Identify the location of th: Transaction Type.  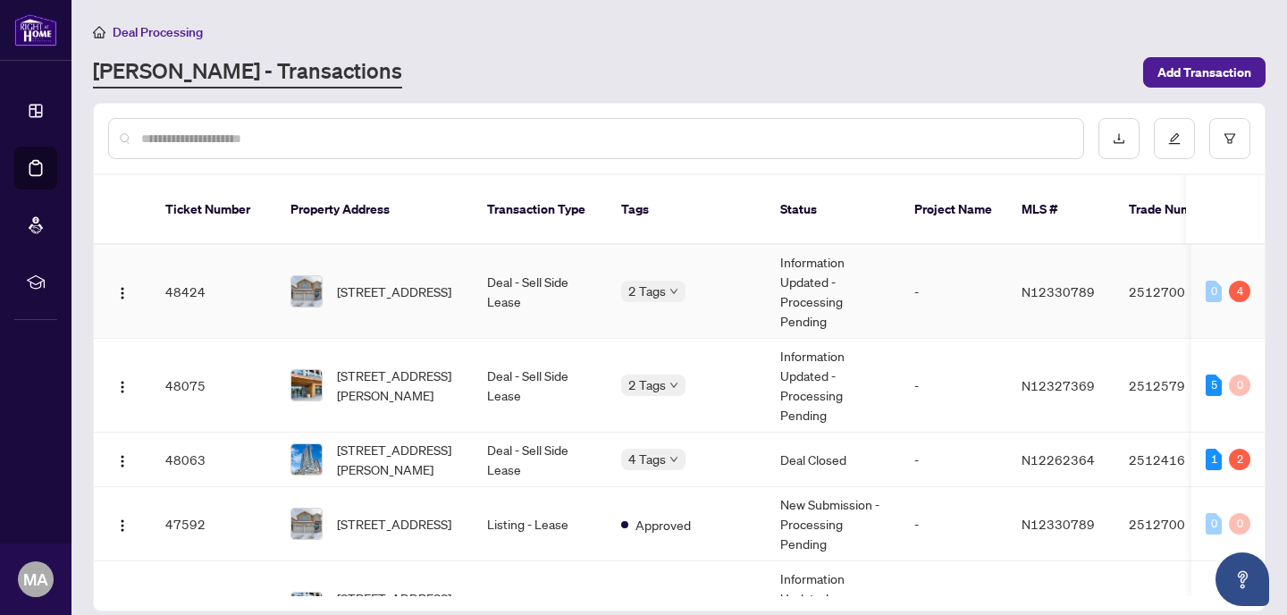
(540, 210).